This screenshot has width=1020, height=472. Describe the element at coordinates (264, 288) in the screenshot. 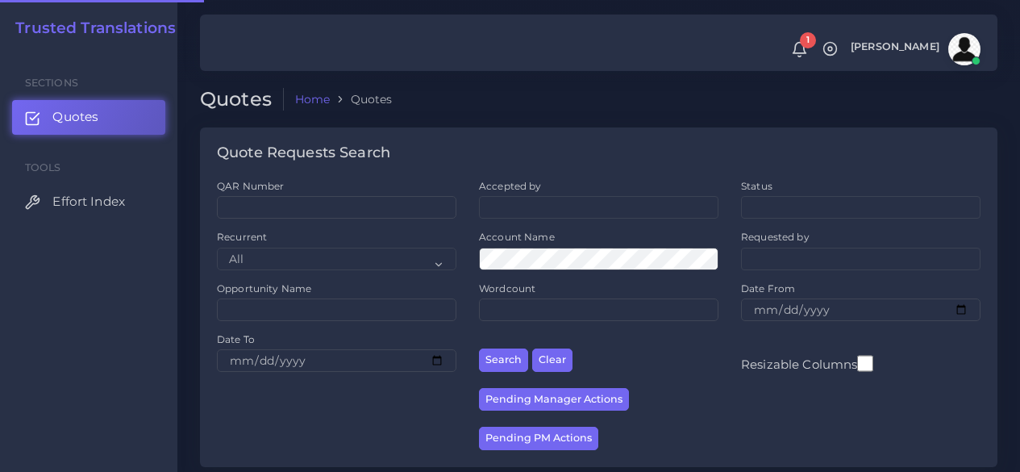

I see `label: Opportunity Name` at that location.